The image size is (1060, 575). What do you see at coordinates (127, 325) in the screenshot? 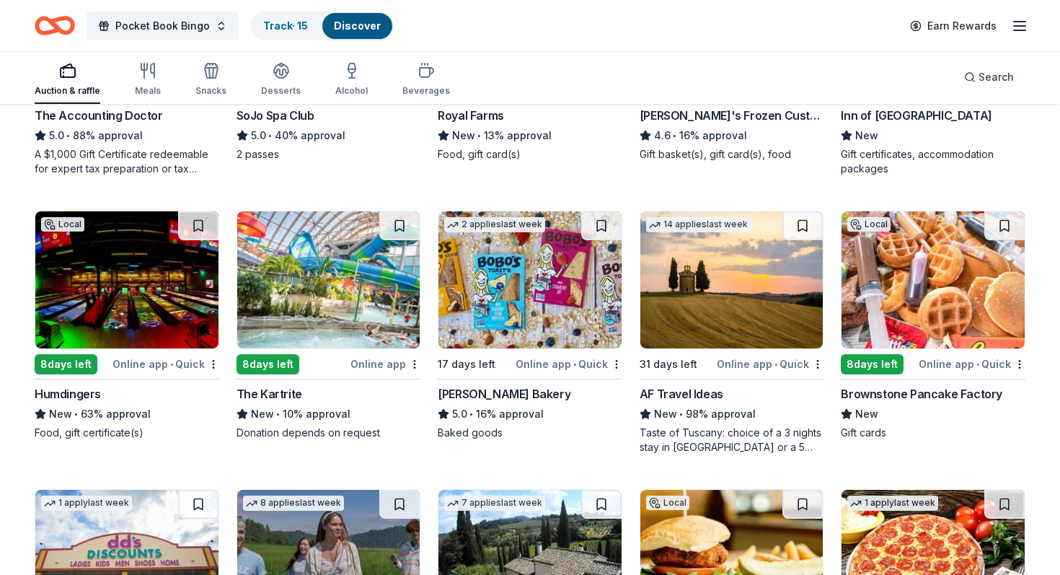
I see `a: Image for HumdingersLocal8days leftOnline app•QuickHumdingersNew•63% approvalFood, gift certifica...` at bounding box center [127, 325].